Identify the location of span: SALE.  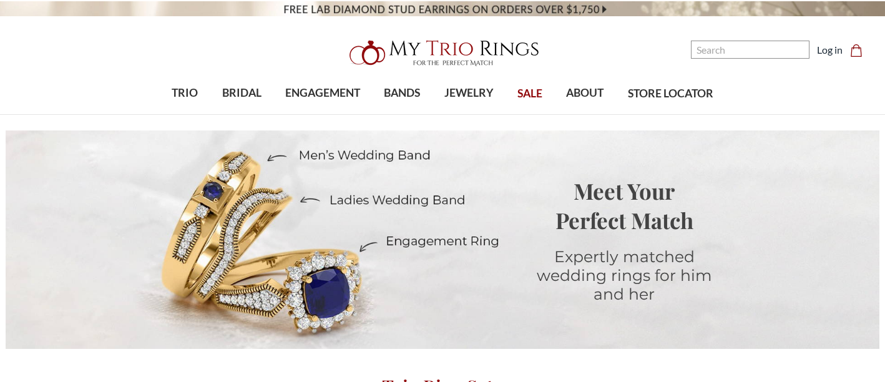
(530, 94).